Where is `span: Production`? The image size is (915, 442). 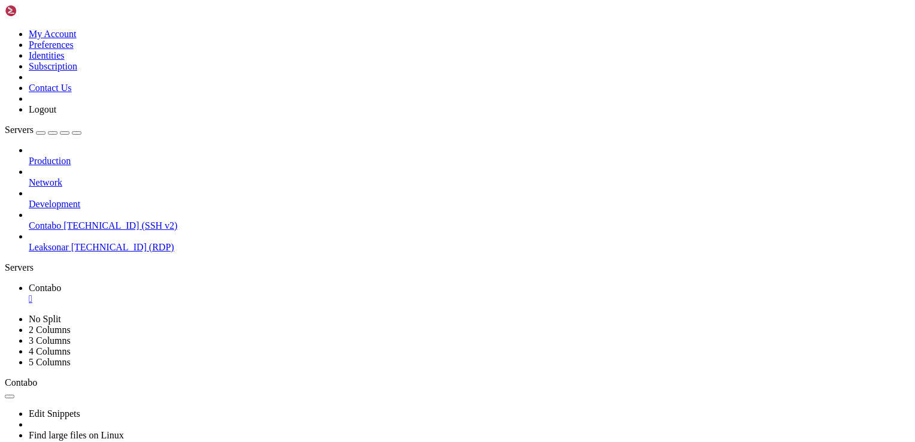 span: Production is located at coordinates (50, 160).